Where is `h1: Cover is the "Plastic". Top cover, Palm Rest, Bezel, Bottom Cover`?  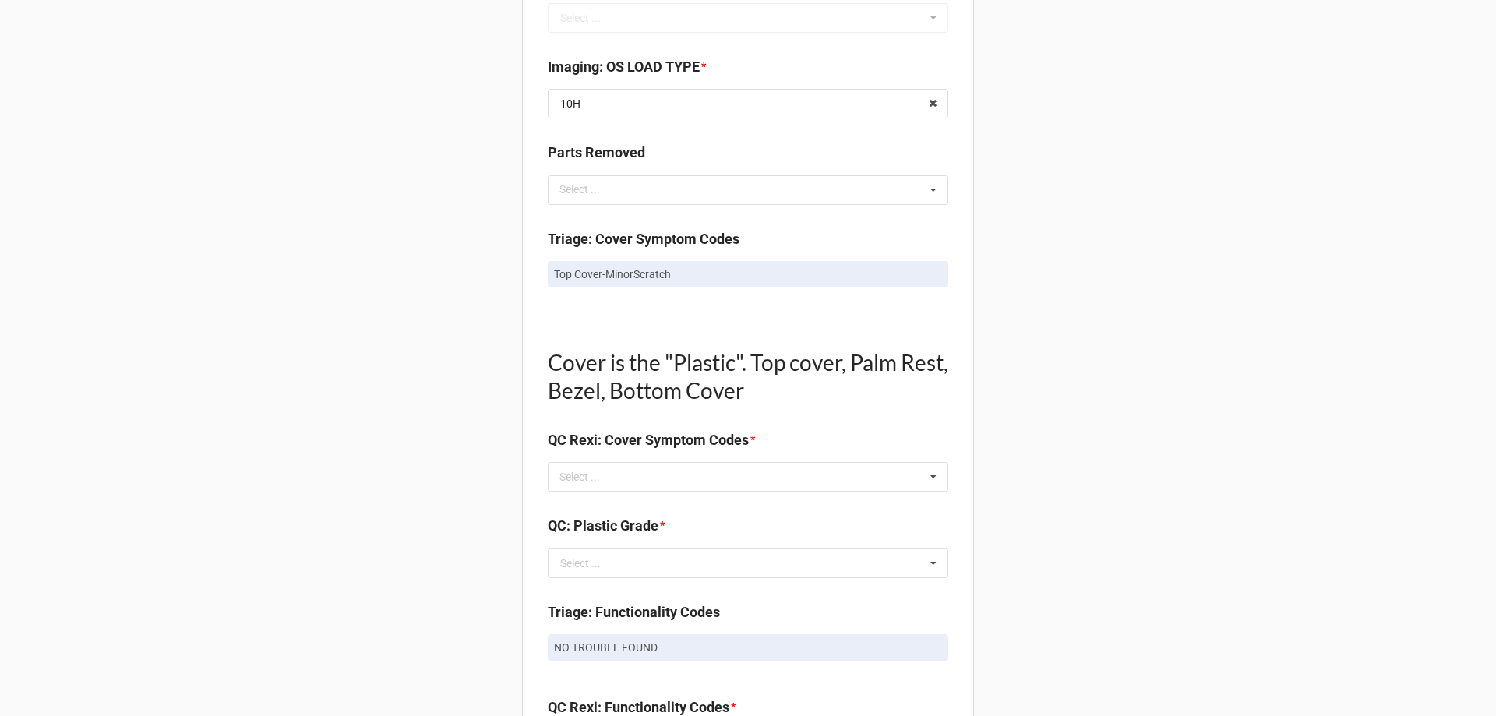 h1: Cover is the "Plastic". Top cover, Palm Rest, Bezel, Bottom Cover is located at coordinates (748, 376).